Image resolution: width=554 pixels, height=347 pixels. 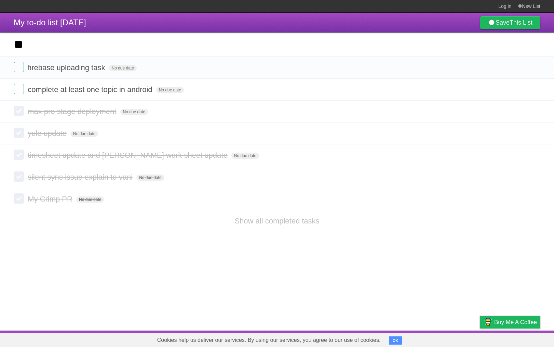 What do you see at coordinates (73, 111) in the screenshot?
I see `span: max pro stage deployment` at bounding box center [73, 111].